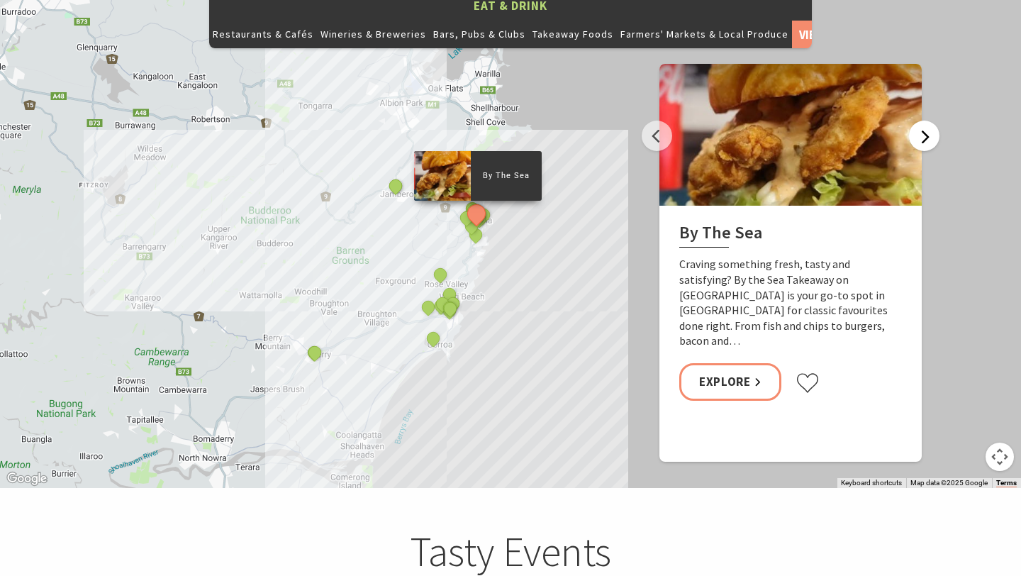 This screenshot has width=1021, height=576. What do you see at coordinates (263, 34) in the screenshot?
I see `button: Restaurants & Cafés` at bounding box center [263, 34].